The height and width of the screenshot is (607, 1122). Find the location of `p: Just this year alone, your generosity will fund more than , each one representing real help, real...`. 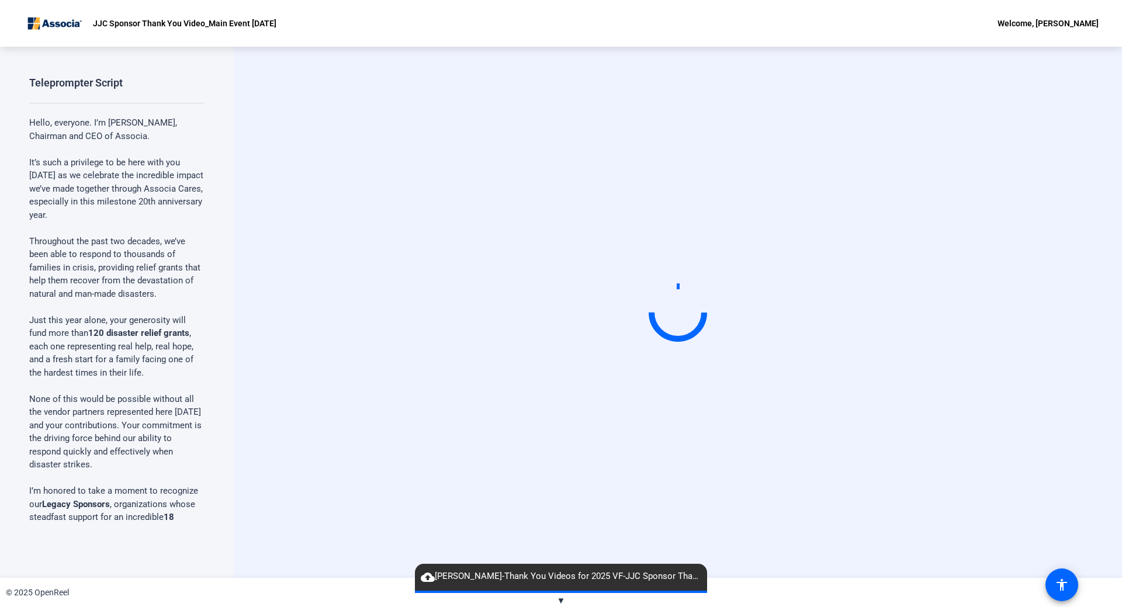

p: Just this year alone, your generosity will fund more than , each one representing real help, real... is located at coordinates (117, 347).